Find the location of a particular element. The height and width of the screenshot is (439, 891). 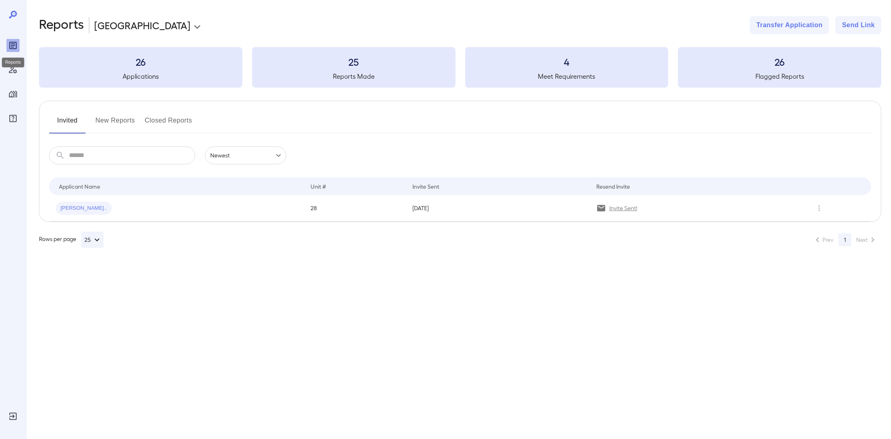

button: New Reports is located at coordinates (115, 124).